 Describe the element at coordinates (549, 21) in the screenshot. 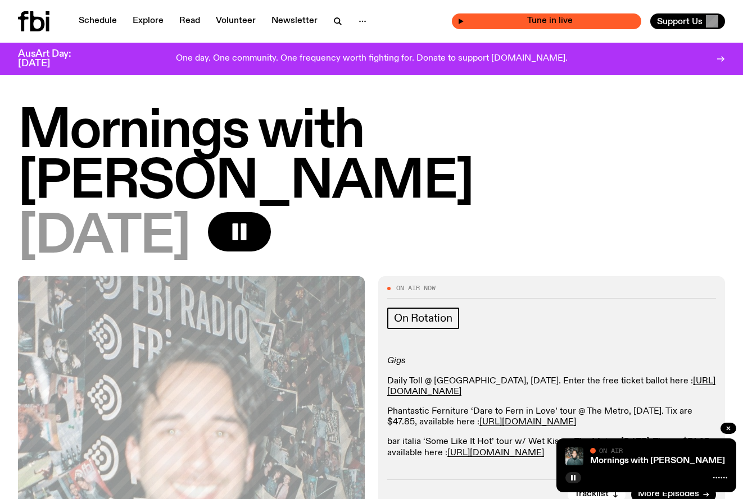

I see `span: Tune in live` at that location.